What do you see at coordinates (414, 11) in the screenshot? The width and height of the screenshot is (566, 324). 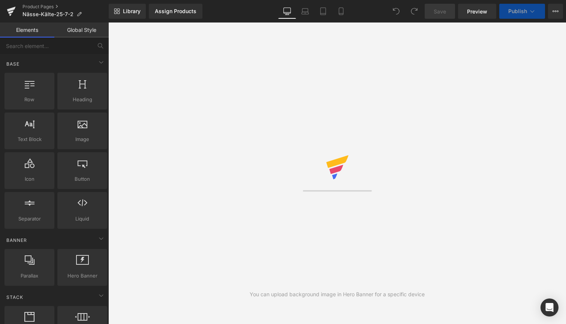 I see `button: Redo` at bounding box center [414, 11].